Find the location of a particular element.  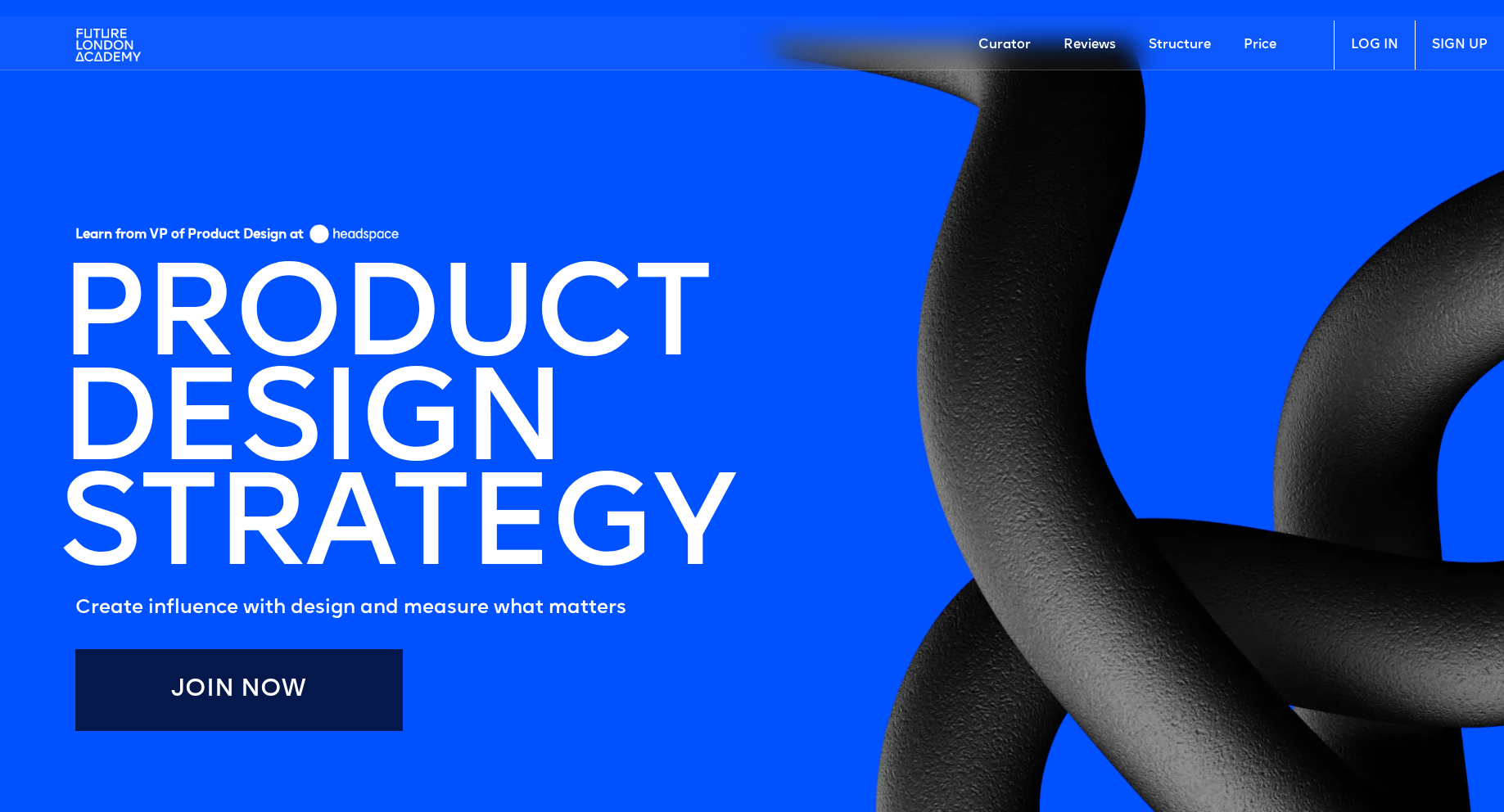

a: SIGN UP is located at coordinates (1459, 45).